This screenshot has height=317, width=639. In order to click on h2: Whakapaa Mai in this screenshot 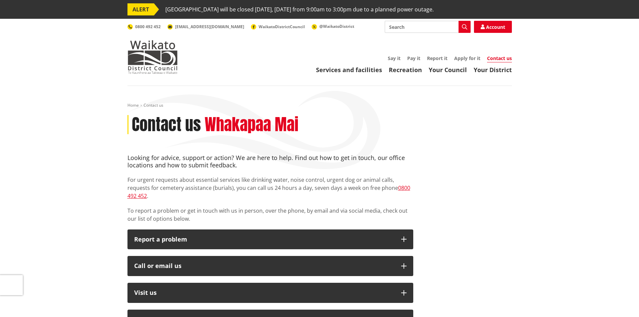, I will do `click(252, 125)`.